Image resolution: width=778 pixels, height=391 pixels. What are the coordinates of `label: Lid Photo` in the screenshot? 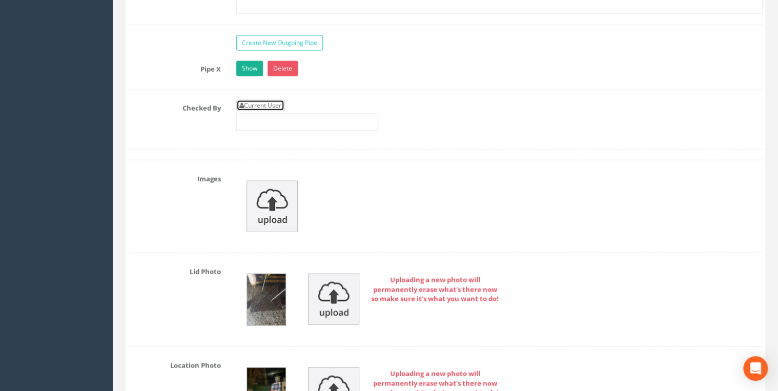 It's located at (174, 270).